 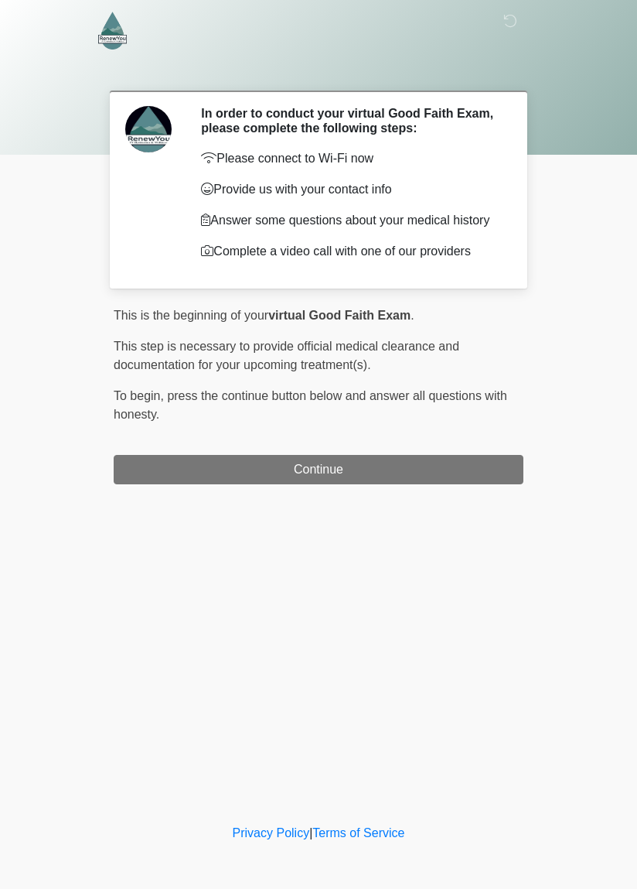 I want to click on a: Privacy Policy, so click(x=271, y=832).